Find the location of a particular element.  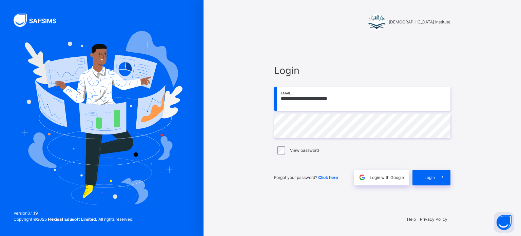

img: SAFSIMS Logo is located at coordinates (39, 20).